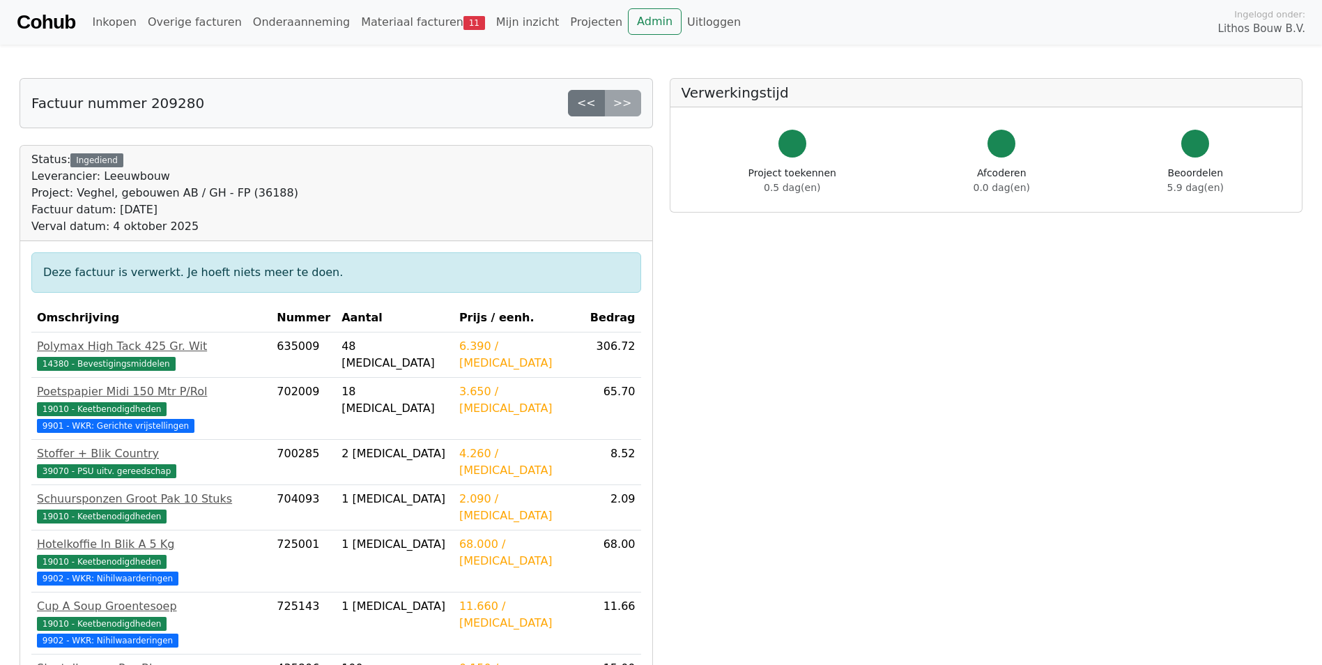 This screenshot has height=665, width=1322. What do you see at coordinates (164, 193) in the screenshot?
I see `div: Project: Veghel, gebouwen AB / GH - FP (36188)` at bounding box center [164, 193].